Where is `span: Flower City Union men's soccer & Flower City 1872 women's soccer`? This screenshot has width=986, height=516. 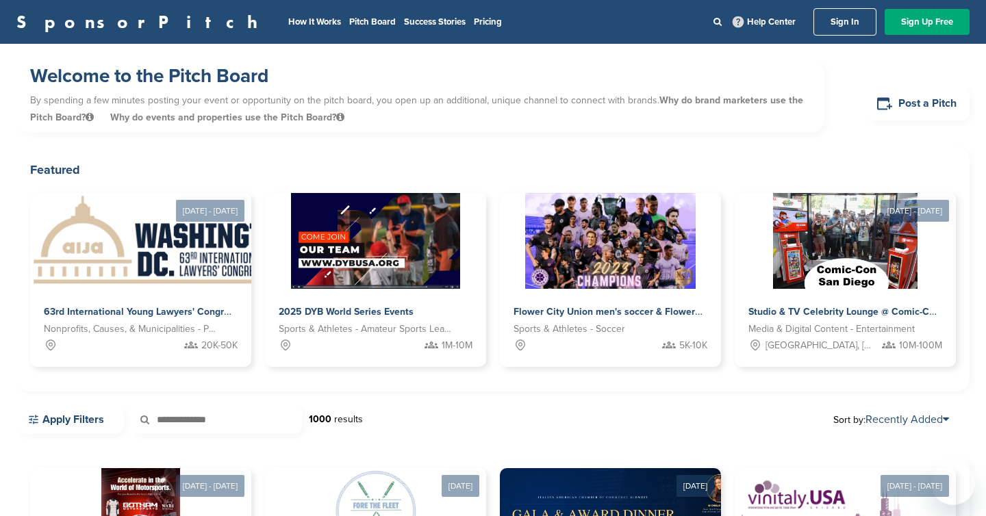 span: Flower City Union men's soccer & Flower City 1872 women's soccer is located at coordinates (662, 311).